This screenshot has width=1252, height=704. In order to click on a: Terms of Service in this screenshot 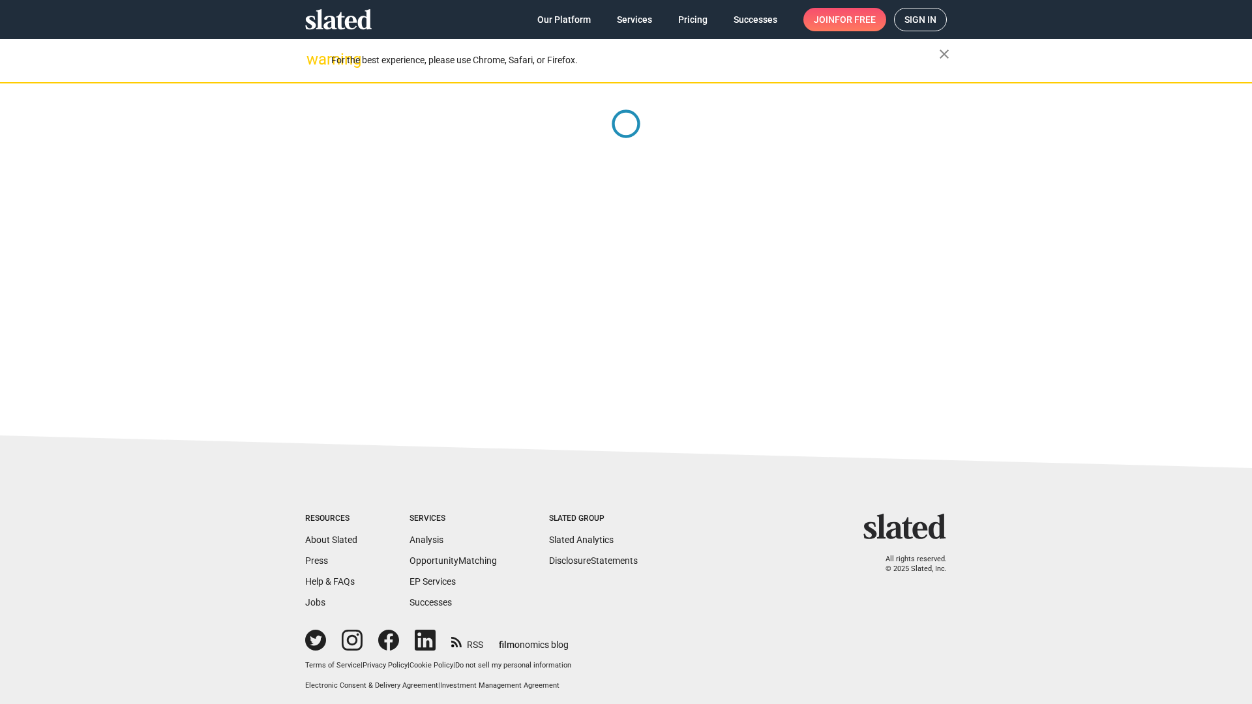, I will do `click(333, 665)`.